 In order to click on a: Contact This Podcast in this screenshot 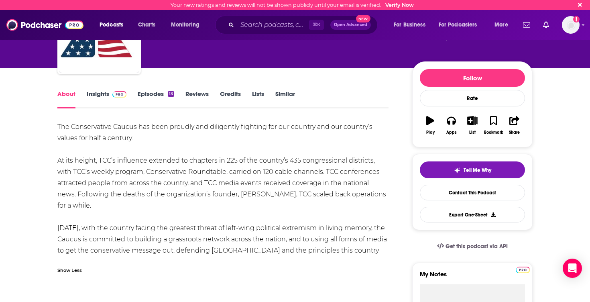, I will do `click(473, 192)`.